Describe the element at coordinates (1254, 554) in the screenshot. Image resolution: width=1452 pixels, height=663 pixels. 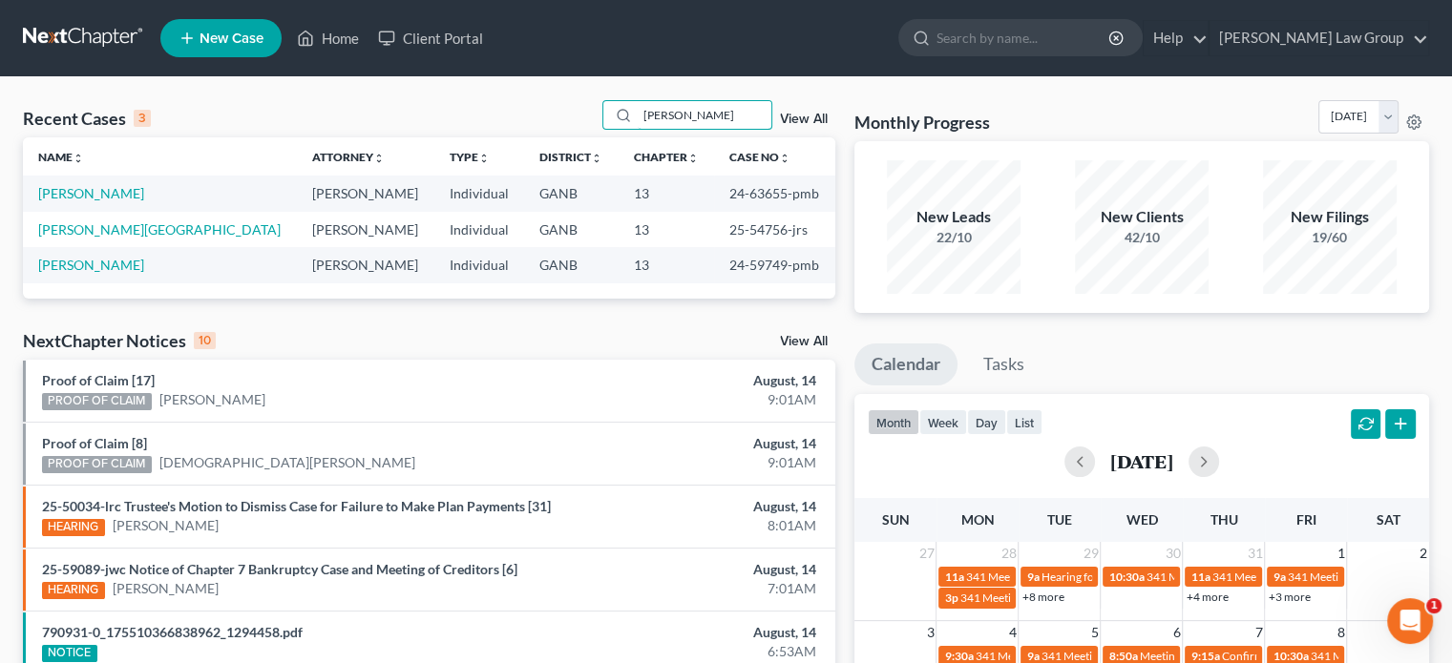
I see `span: 31` at that location.